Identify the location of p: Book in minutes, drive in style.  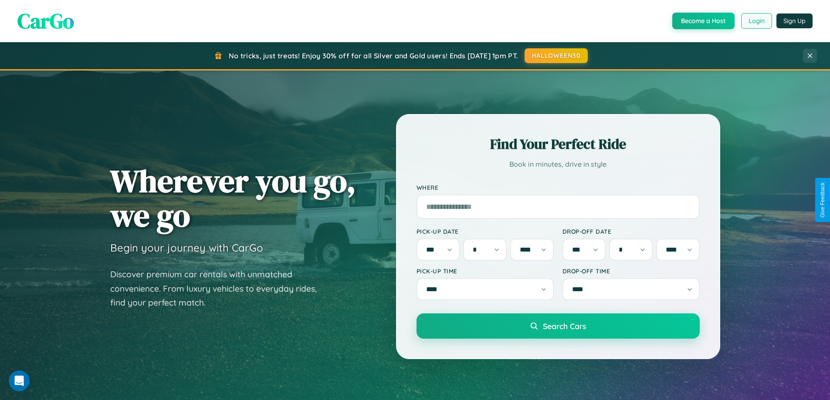
(558, 164).